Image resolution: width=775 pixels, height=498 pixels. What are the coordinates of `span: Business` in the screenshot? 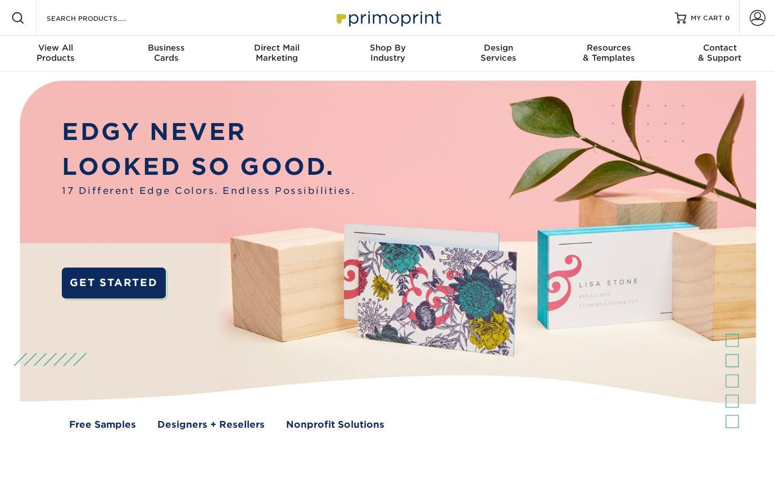 It's located at (166, 48).